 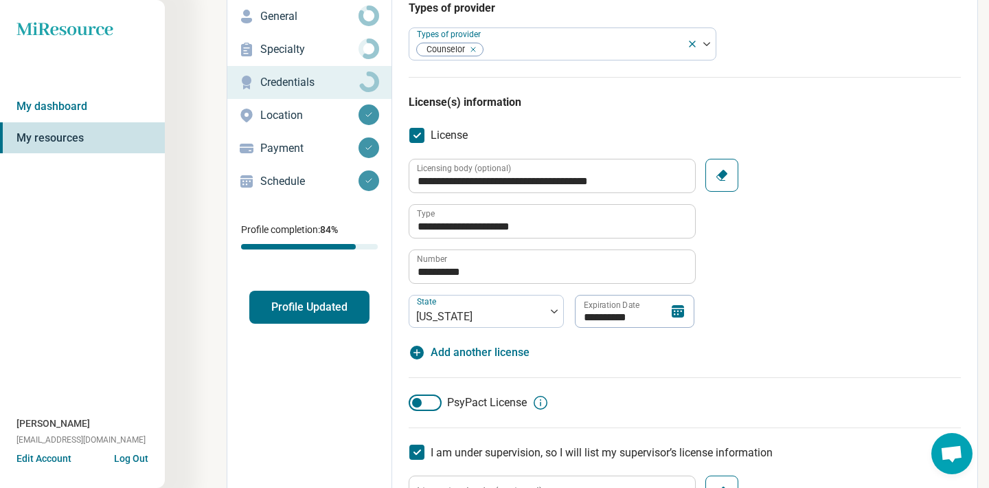 I want to click on label: Type, so click(x=426, y=214).